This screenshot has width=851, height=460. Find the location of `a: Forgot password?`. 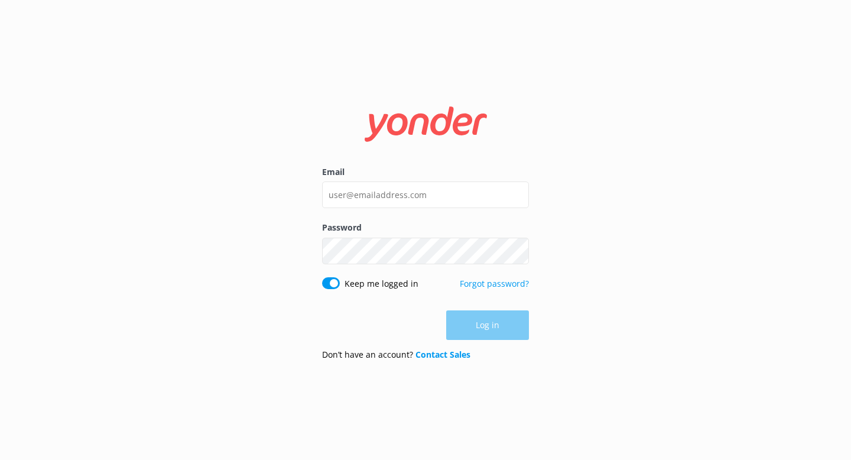

a: Forgot password? is located at coordinates (494, 283).